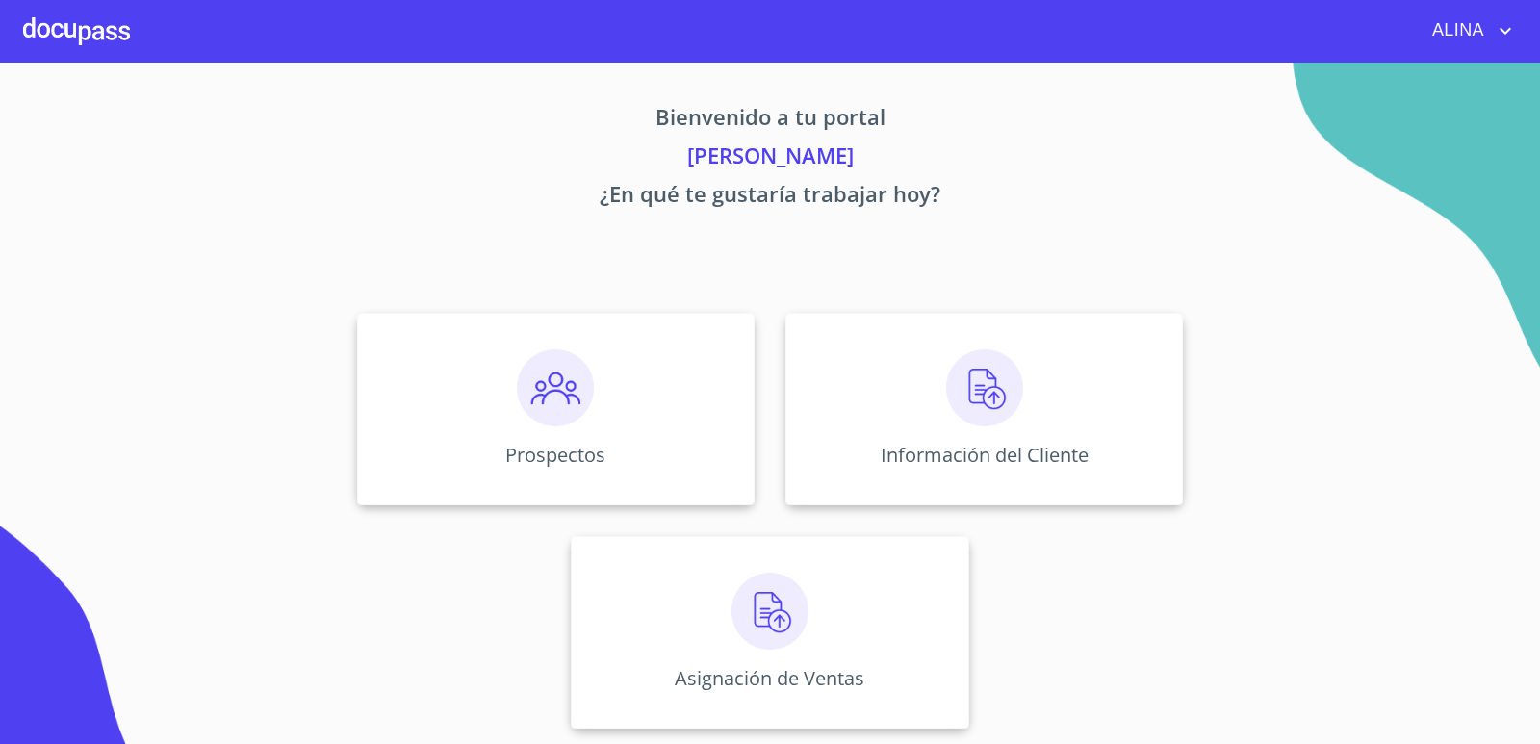  Describe the element at coordinates (985, 454) in the screenshot. I see `p: Información del Cliente` at that location.